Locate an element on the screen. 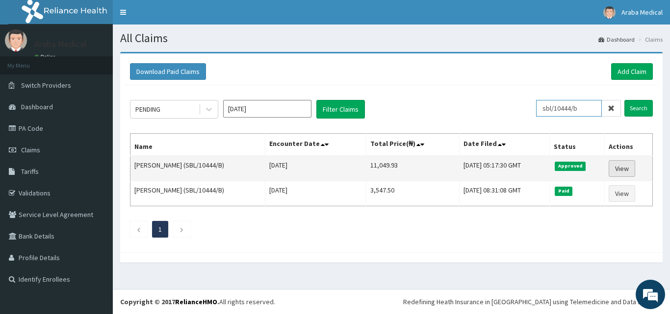  strong: Copyright © 2017 . is located at coordinates (170, 302).